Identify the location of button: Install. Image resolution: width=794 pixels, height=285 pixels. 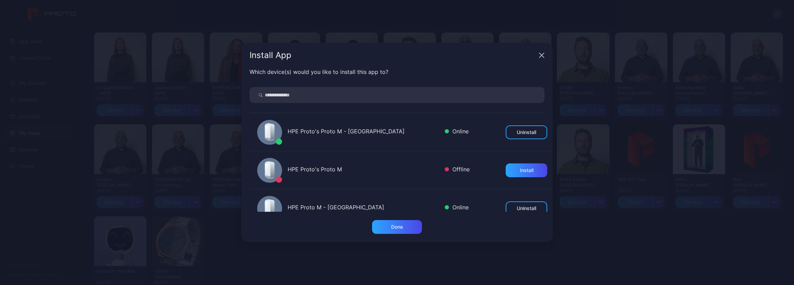
(526, 171).